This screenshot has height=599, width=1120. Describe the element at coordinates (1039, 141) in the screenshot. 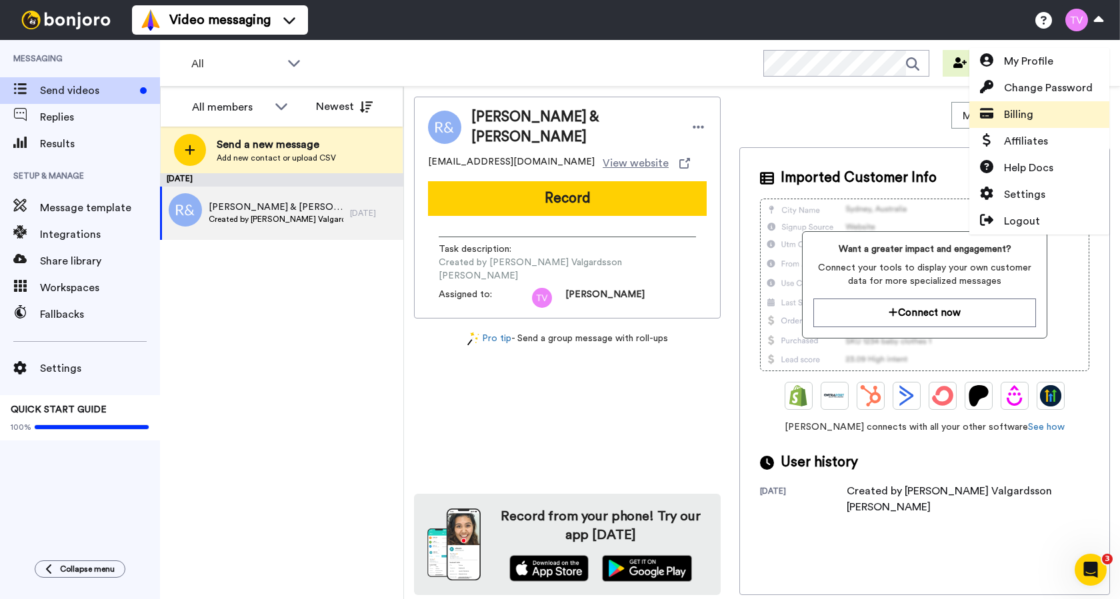

I see `a: Affiliates` at that location.